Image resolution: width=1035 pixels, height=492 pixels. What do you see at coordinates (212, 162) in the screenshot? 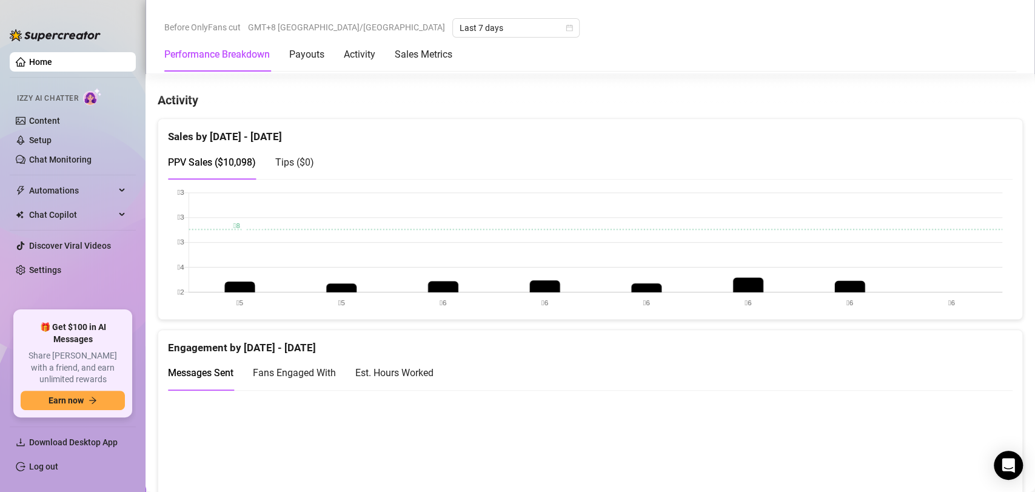
I see `span: PPV Sales ( $10,098 )` at bounding box center [212, 162].